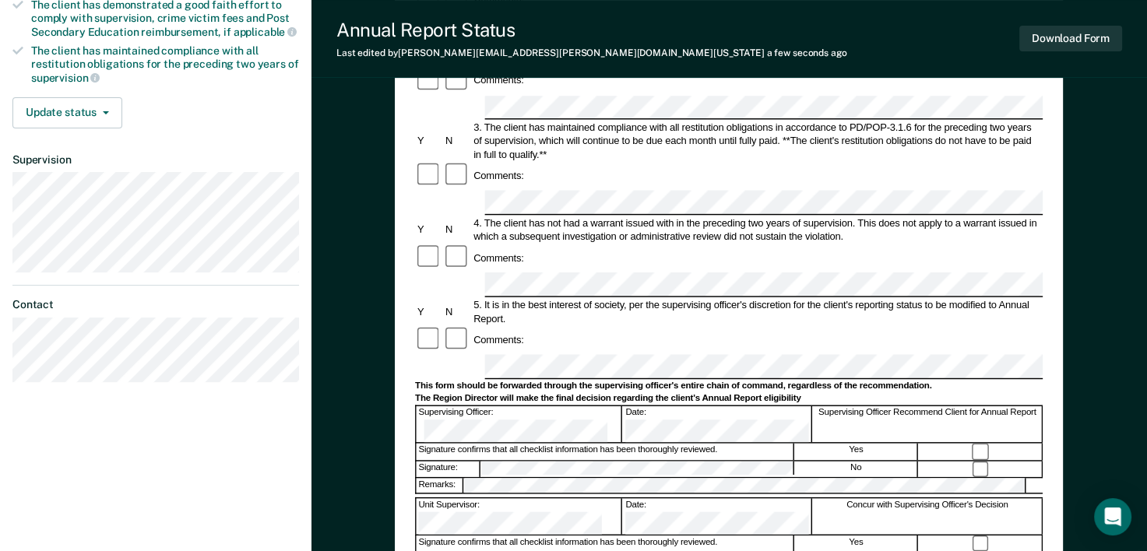 The height and width of the screenshot is (551, 1147). I want to click on div: This form should be forwarded through the supervising officer's entire chain of command, regardle..., so click(729, 385).